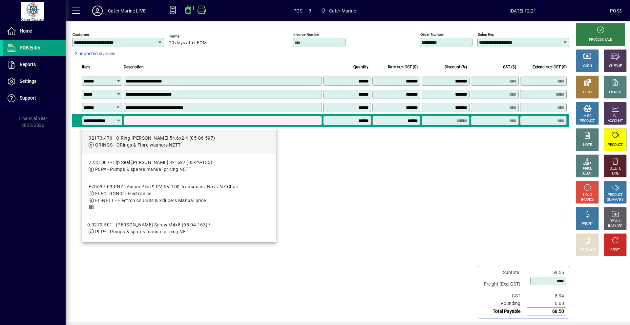  Describe the element at coordinates (615, 221) in the screenshot. I see `div: RECALL` at that location.